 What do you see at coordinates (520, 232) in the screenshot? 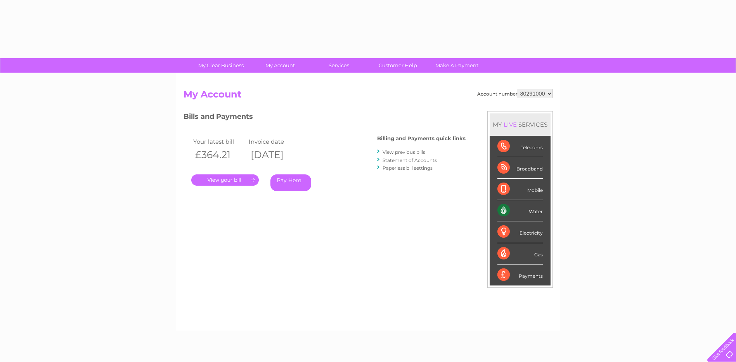
I see `div: Electricity` at bounding box center [520, 232].